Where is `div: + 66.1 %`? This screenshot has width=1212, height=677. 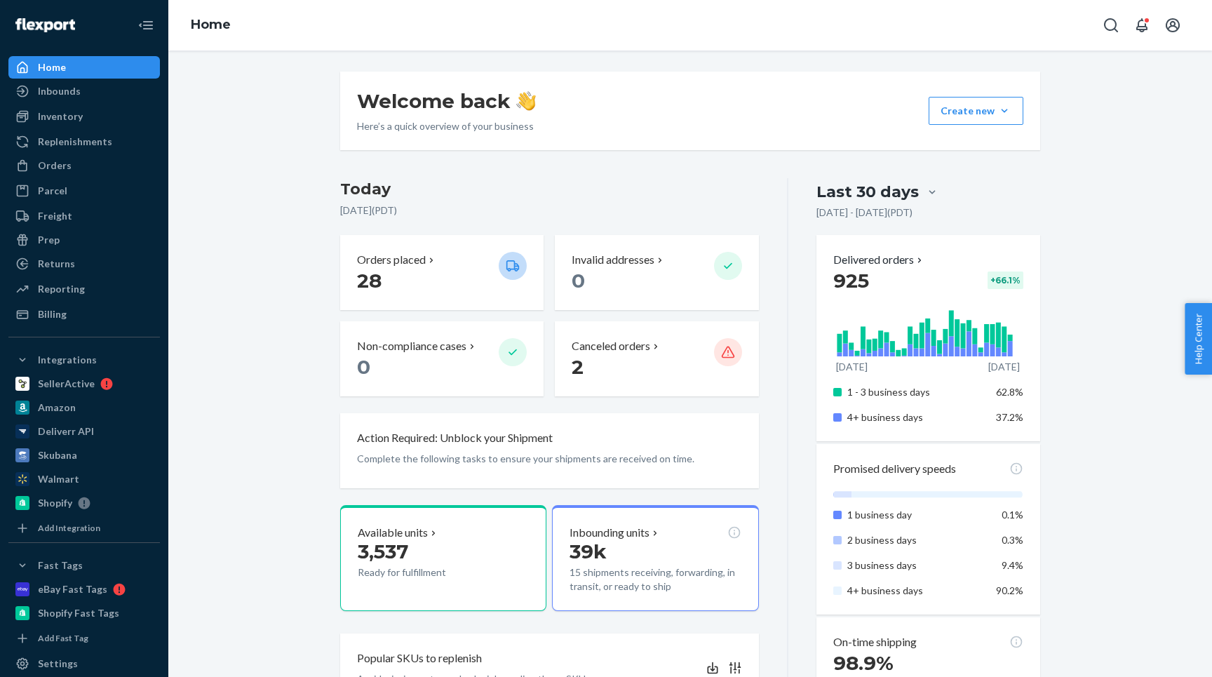 div: + 66.1 % is located at coordinates (1005, 280).